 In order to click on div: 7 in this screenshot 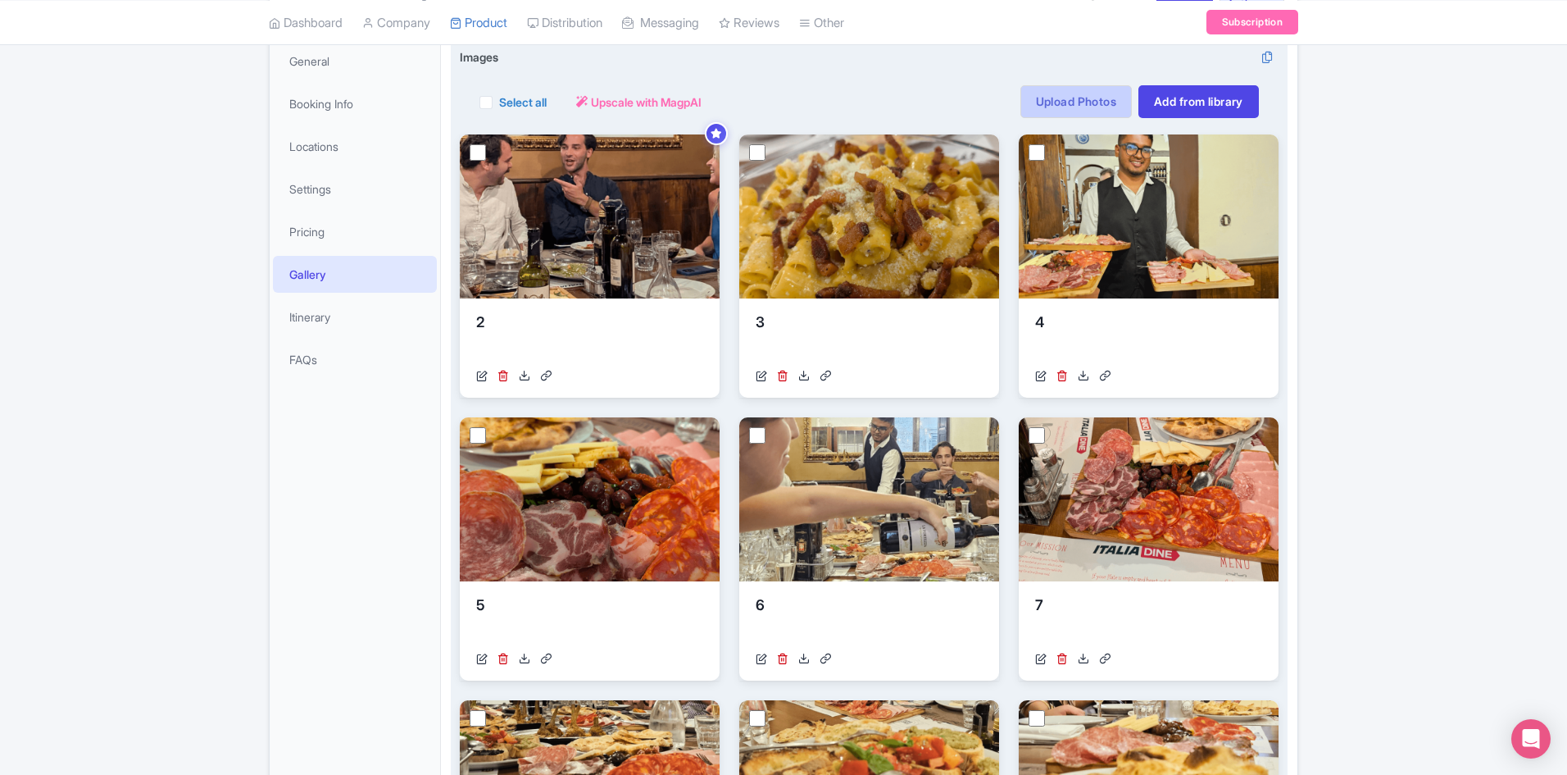, I will do `click(1148, 619)`.